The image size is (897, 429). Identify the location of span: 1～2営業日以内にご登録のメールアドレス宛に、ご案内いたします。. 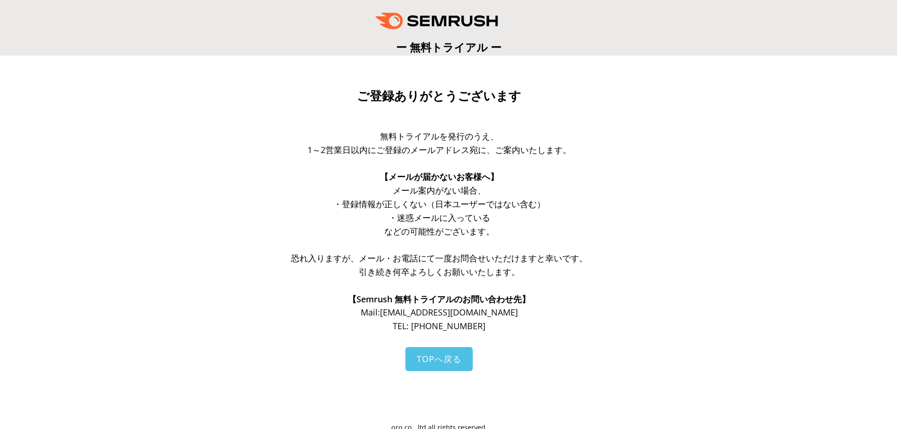
(439, 150).